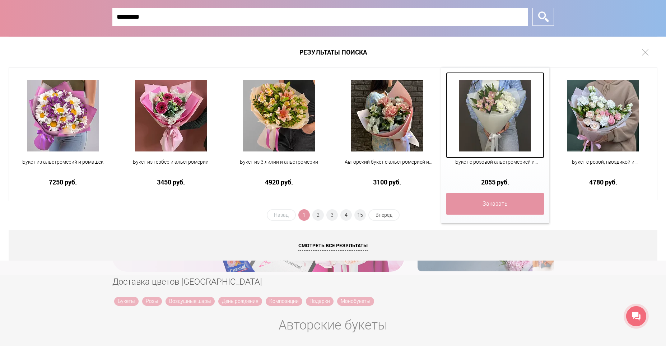  What do you see at coordinates (495, 166) in the screenshot?
I see `a: Букет с розовой альстромерией и кустовой хризантемой` at bounding box center [495, 166].